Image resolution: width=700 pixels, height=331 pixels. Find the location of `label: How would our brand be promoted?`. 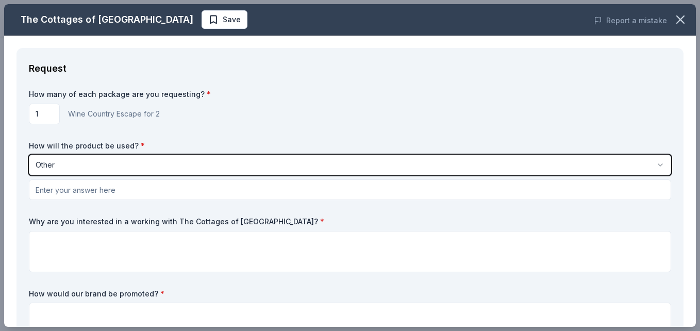

label: How would our brand be promoted? is located at coordinates (350, 294).